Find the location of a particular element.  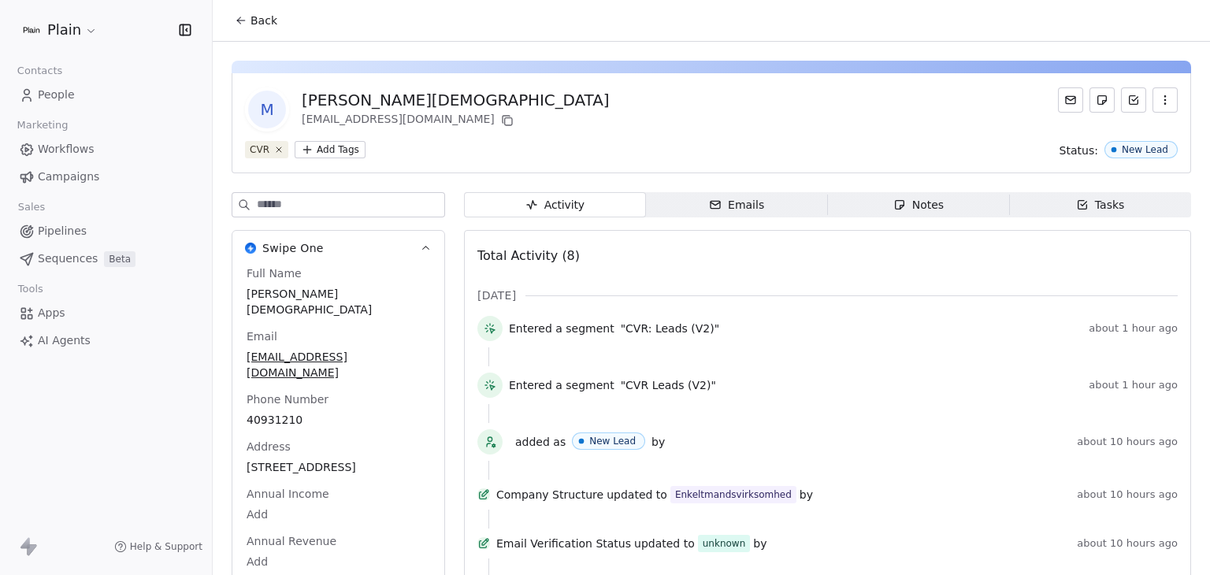

span: Contacts is located at coordinates (39, 71).